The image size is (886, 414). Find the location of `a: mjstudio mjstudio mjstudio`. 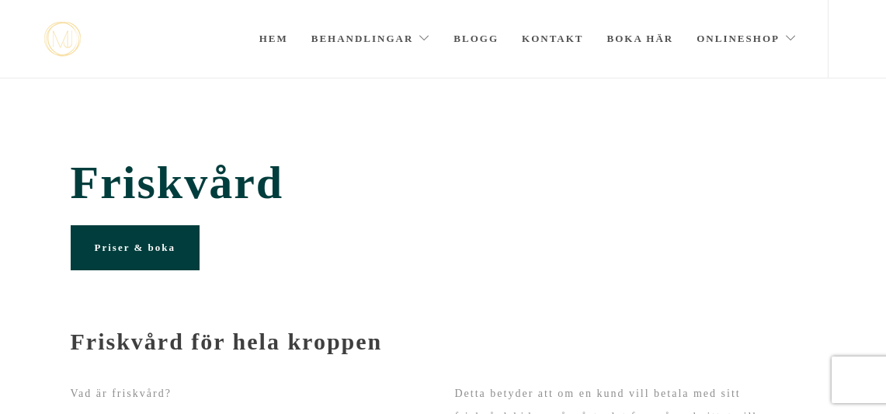

a: mjstudio mjstudio mjstudio is located at coordinates (62, 39).